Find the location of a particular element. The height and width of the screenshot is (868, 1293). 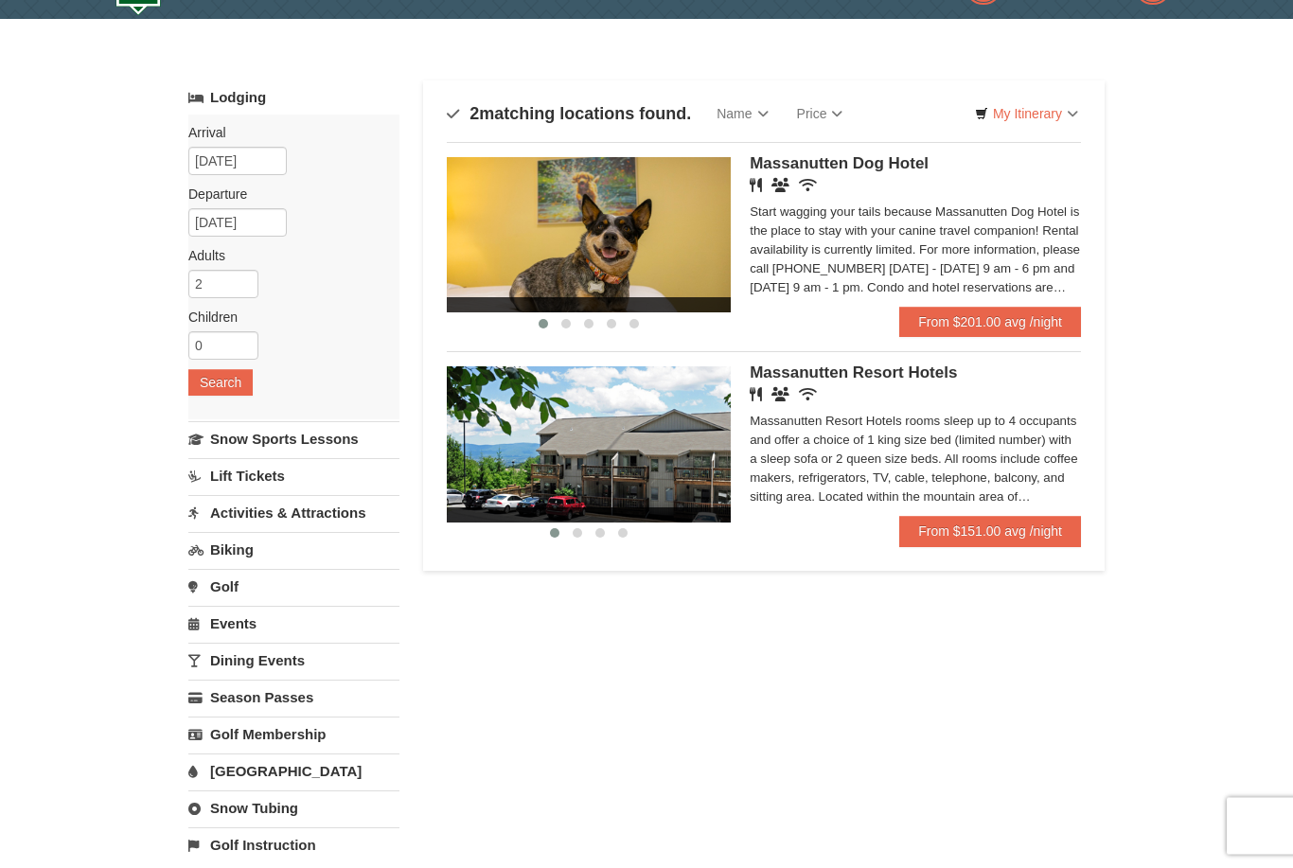

span: Massanutten Dog Hotel is located at coordinates (838, 164).